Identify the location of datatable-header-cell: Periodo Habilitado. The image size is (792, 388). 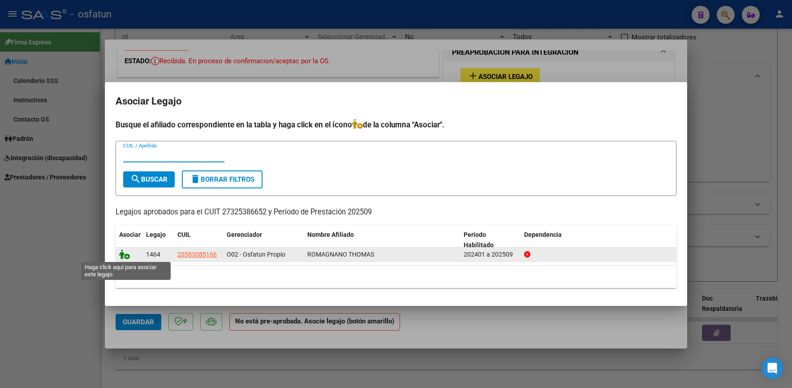
(490, 240).